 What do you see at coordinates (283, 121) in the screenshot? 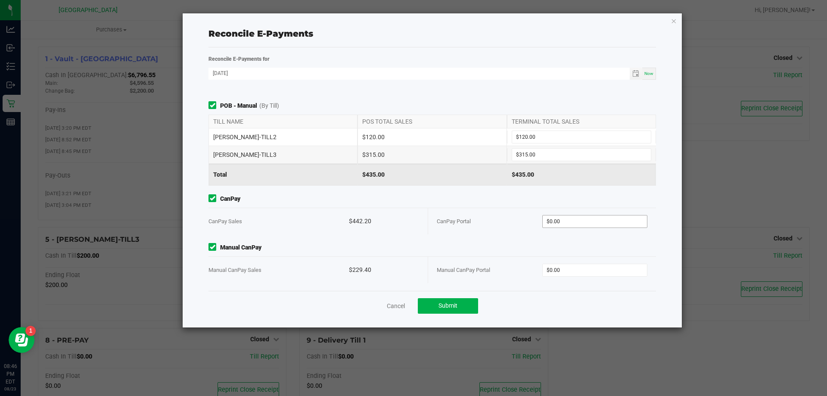
I see `div: TILL NAME` at bounding box center [283, 121].